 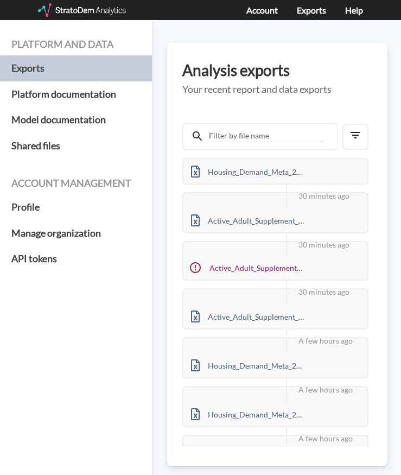 I want to click on a: Profile, so click(x=76, y=207).